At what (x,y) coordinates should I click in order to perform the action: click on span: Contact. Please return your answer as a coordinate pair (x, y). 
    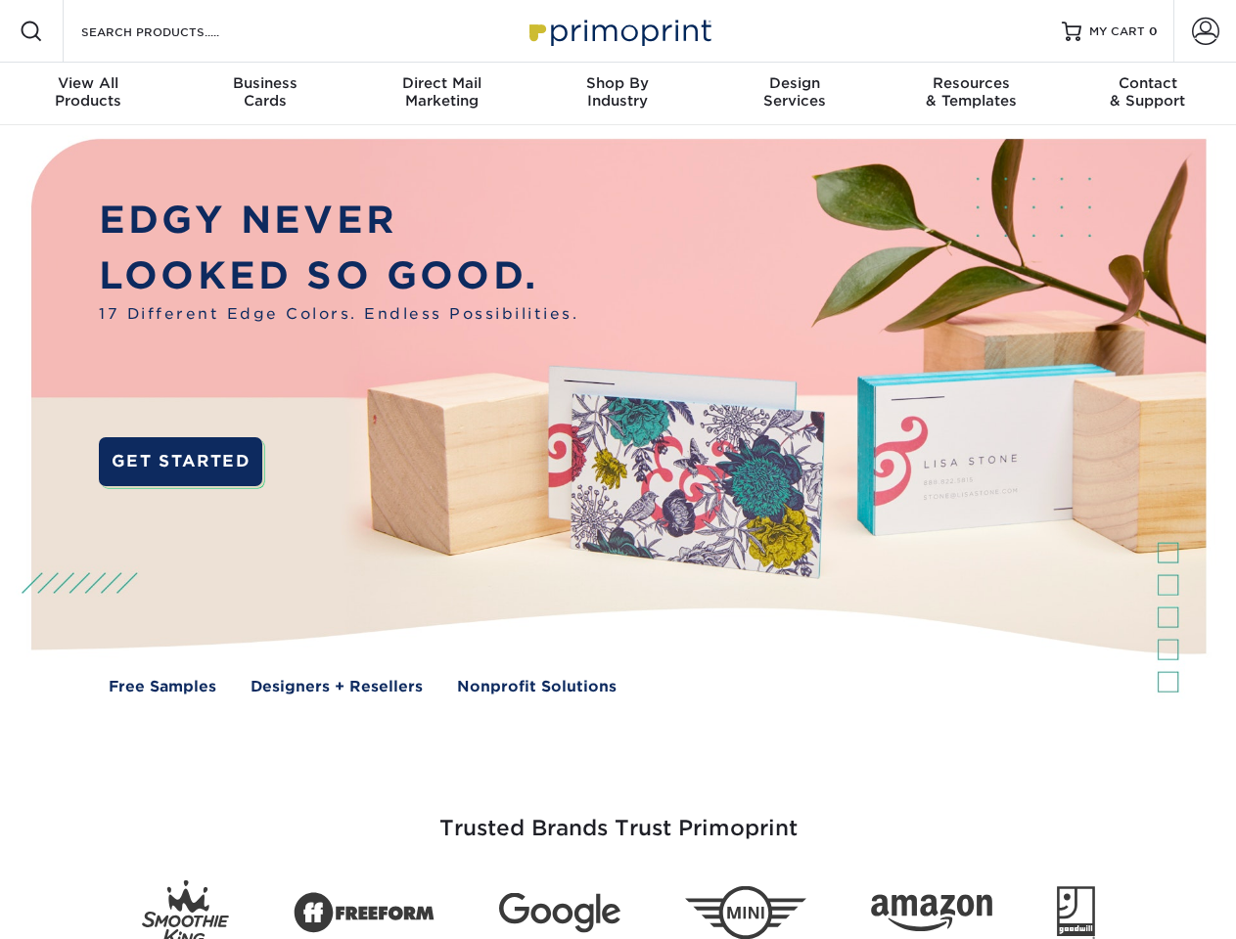
    Looking at the image, I should click on (1148, 83).